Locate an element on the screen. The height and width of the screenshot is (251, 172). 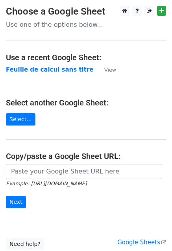
input: Paste your Google Sheet URL here is located at coordinates (84, 171).